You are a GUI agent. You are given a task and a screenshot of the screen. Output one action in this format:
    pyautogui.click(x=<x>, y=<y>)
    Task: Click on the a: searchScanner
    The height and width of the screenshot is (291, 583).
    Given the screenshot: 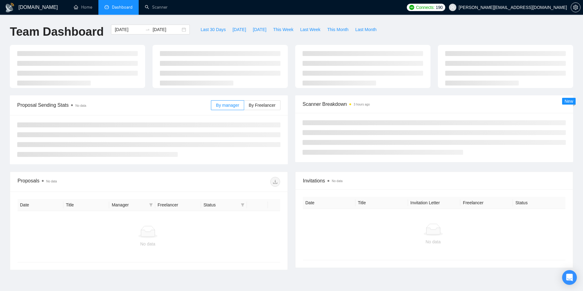 What is the action you would take?
    pyautogui.click(x=156, y=7)
    